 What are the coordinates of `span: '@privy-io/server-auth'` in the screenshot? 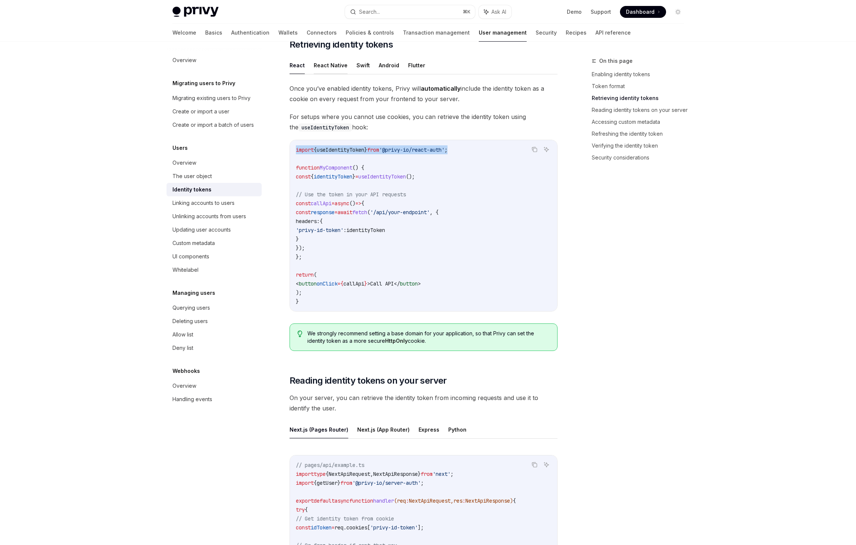 It's located at (387, 483).